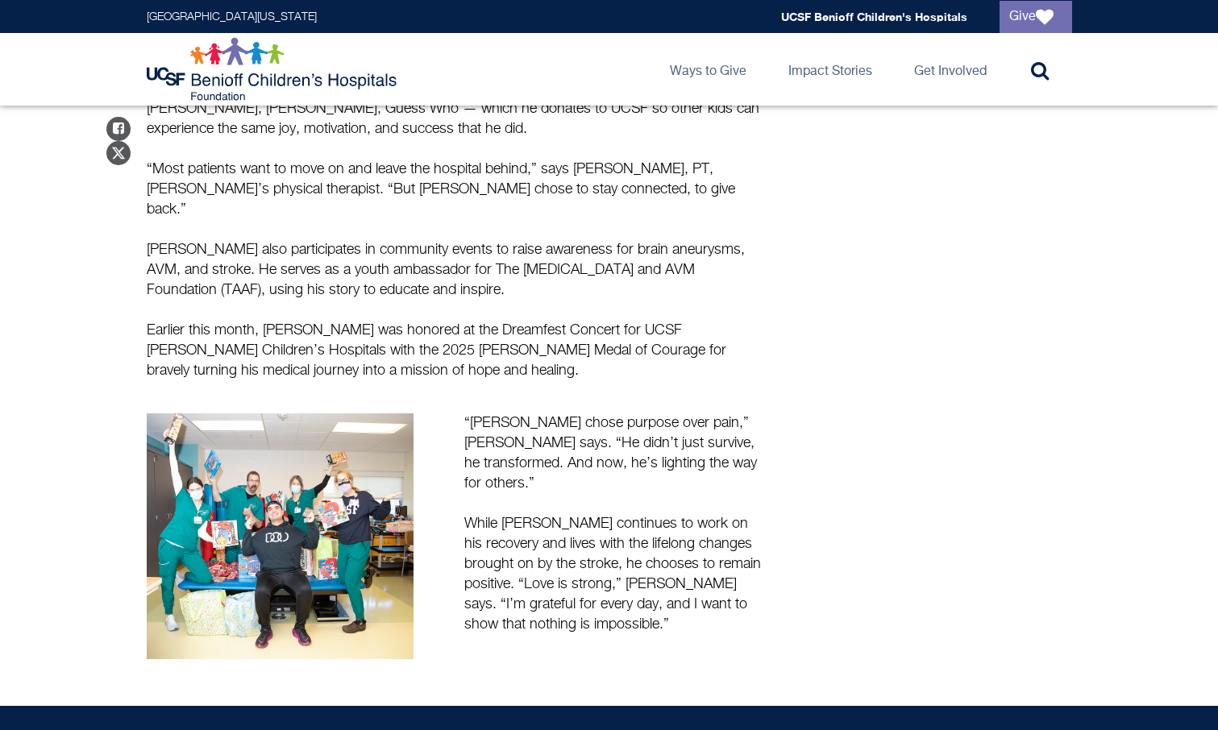 The width and height of the screenshot is (1218, 730). What do you see at coordinates (950, 69) in the screenshot?
I see `a: Get Involved` at bounding box center [950, 69].